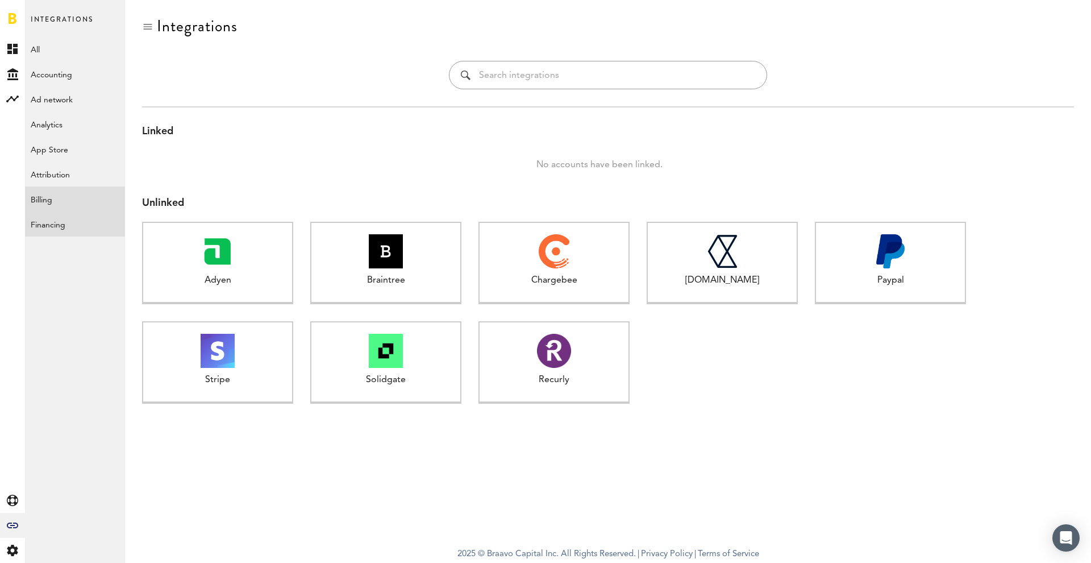 This screenshot has height=563, width=1091. I want to click on div: Stripe, so click(218, 380).